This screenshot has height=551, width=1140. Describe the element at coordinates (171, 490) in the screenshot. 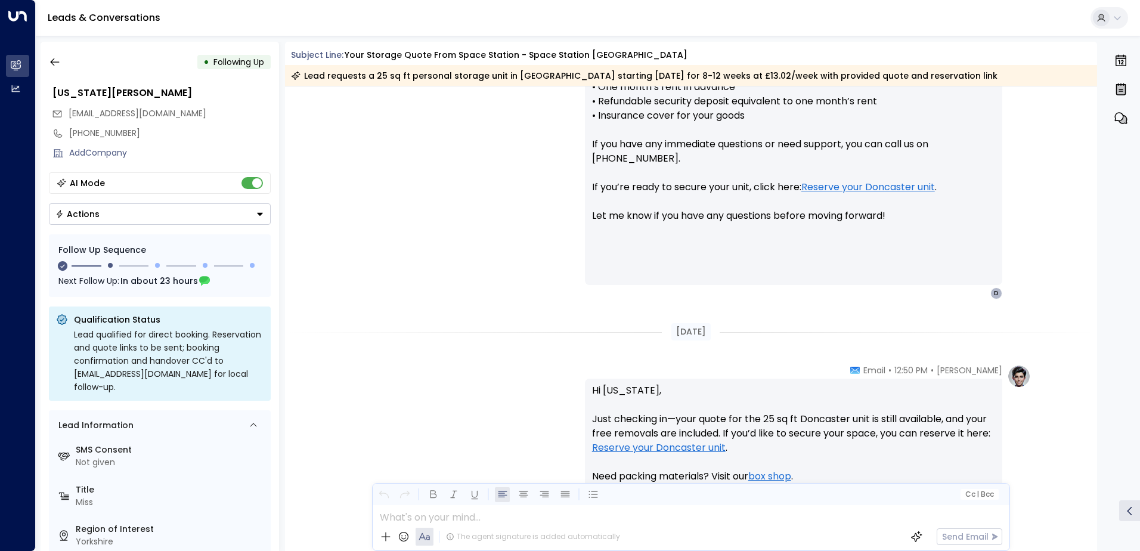

I see `label: Title` at that location.